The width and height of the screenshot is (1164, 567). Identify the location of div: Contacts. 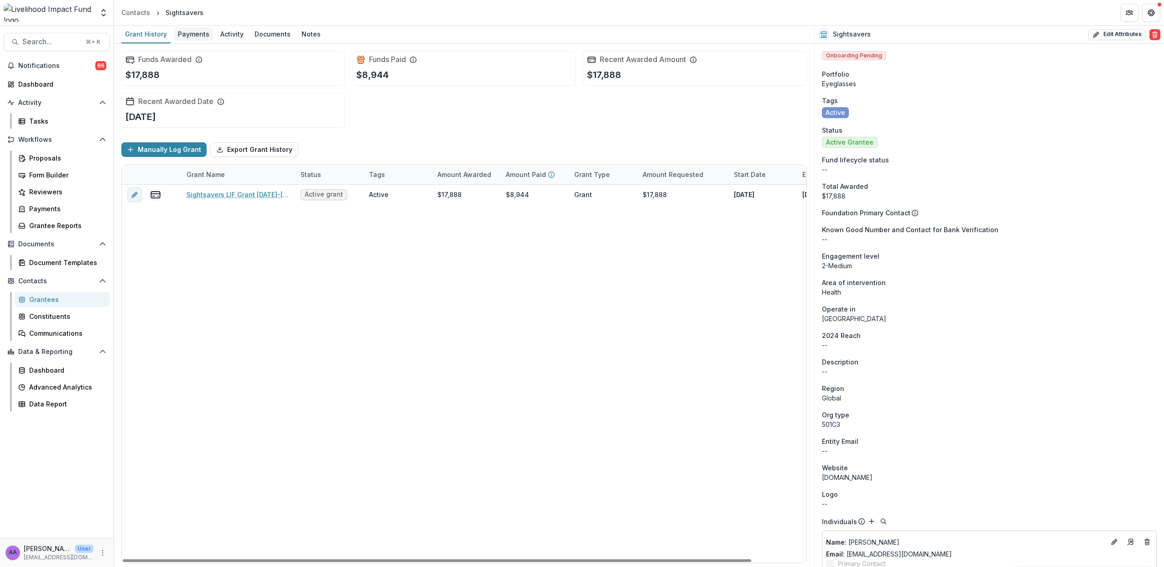
(135, 12).